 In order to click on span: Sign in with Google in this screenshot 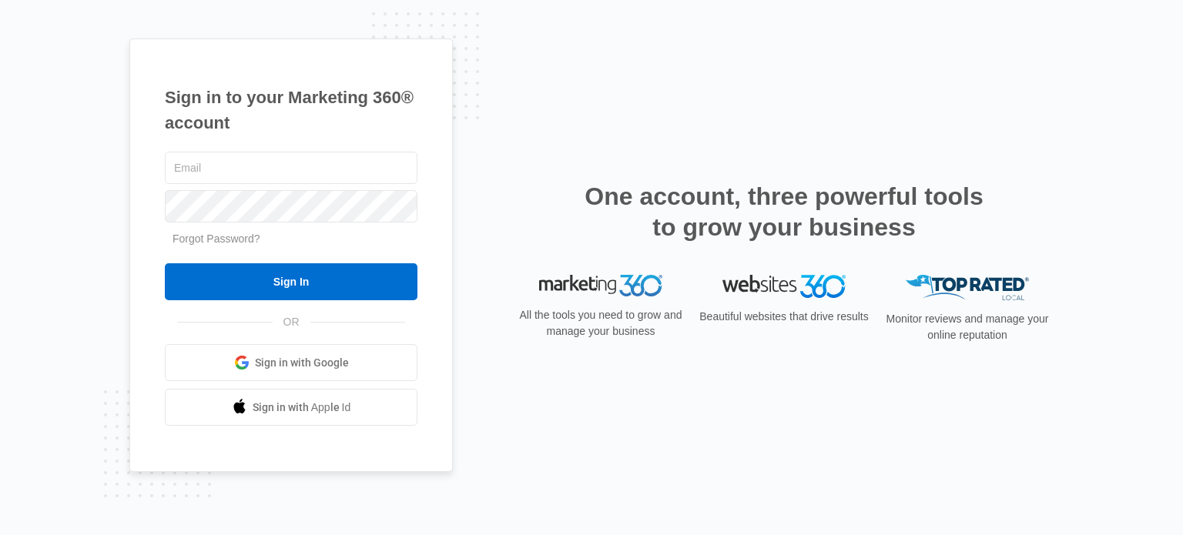, I will do `click(302, 363)`.